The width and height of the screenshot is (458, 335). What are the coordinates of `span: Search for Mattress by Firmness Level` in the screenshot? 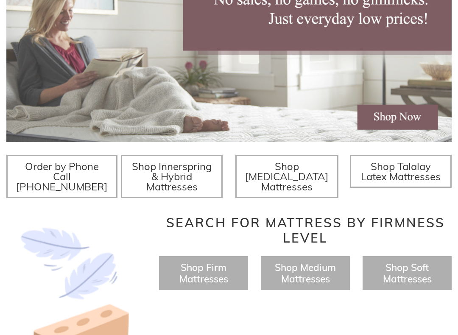 It's located at (306, 231).